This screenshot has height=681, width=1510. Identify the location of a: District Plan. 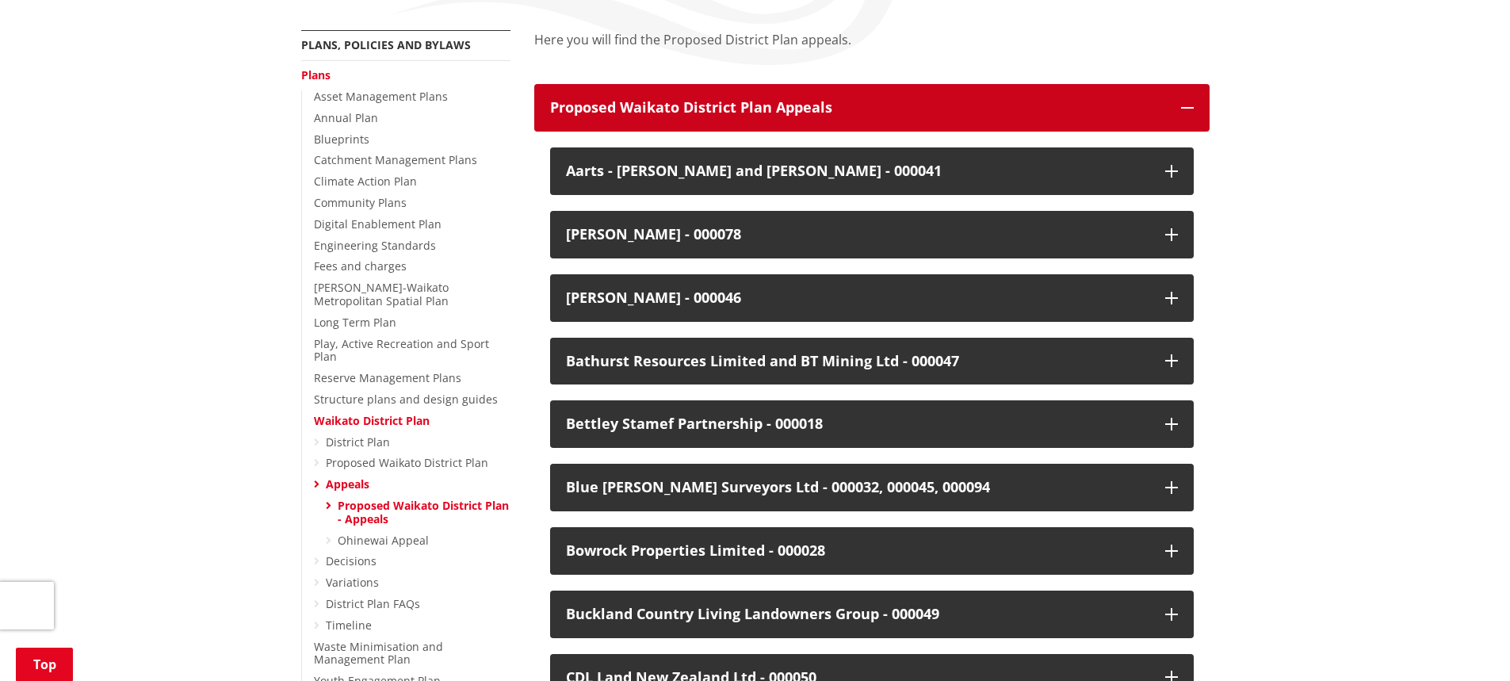
(358, 442).